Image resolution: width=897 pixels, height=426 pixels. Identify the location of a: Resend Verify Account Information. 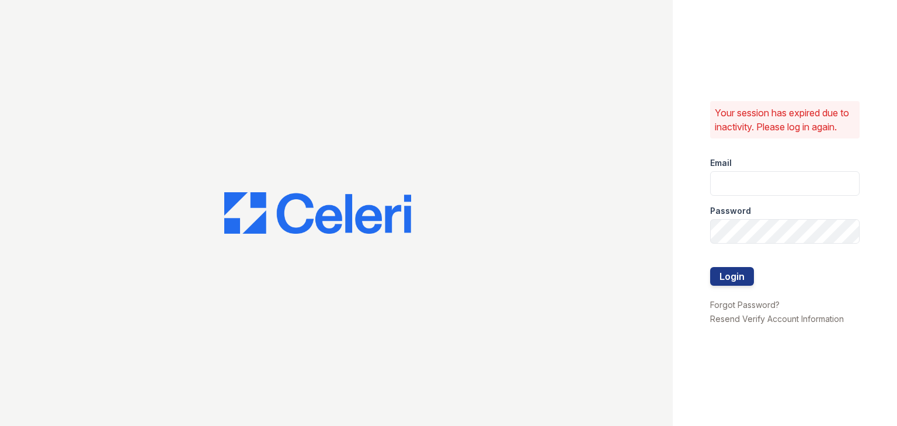
(777, 318).